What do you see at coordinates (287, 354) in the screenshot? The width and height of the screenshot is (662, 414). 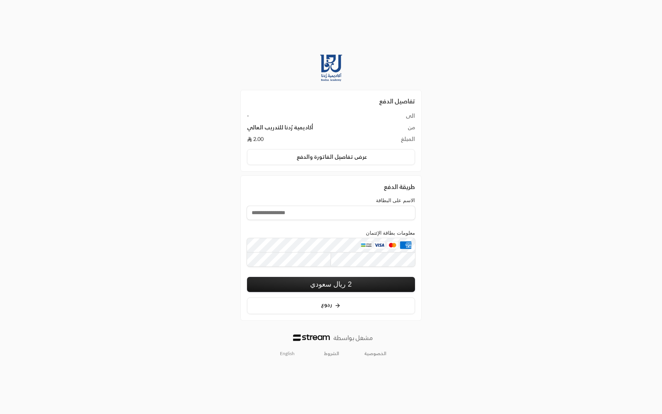 I see `a: English` at bounding box center [287, 354].